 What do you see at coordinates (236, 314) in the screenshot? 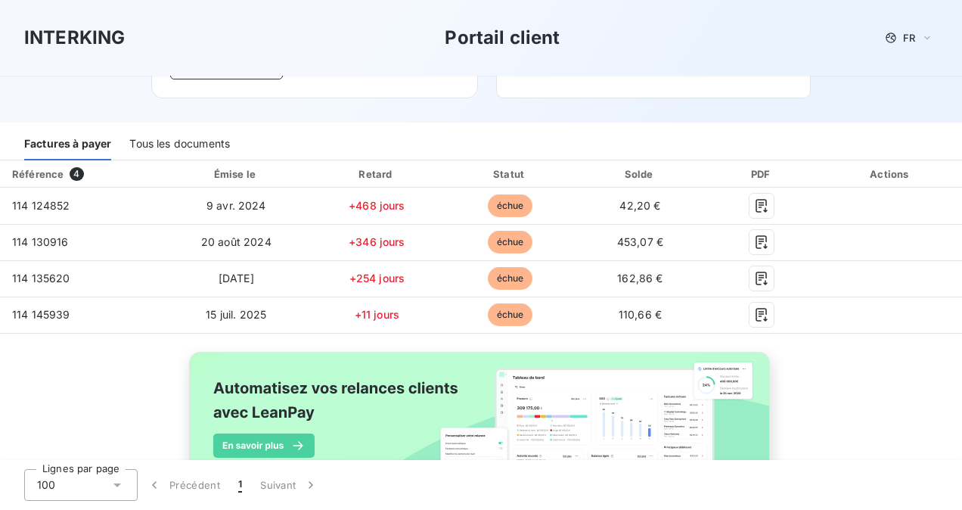
I see `span: 15 juil. 2025` at bounding box center [236, 314].